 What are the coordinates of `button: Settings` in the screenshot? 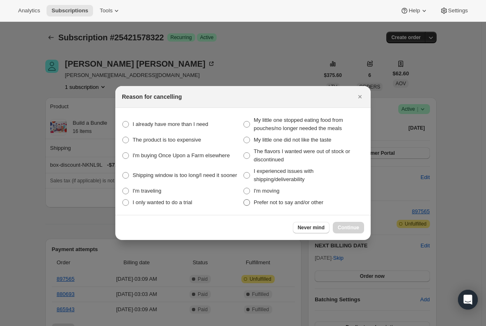 It's located at (454, 11).